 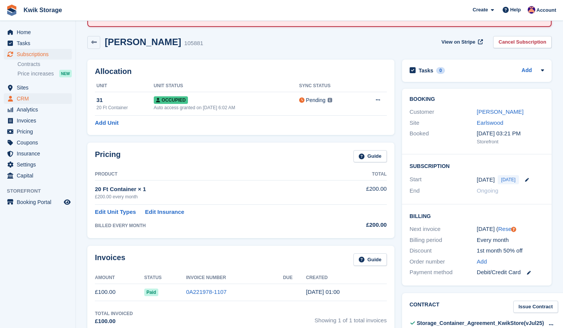 I want to click on span: Create, so click(x=480, y=10).